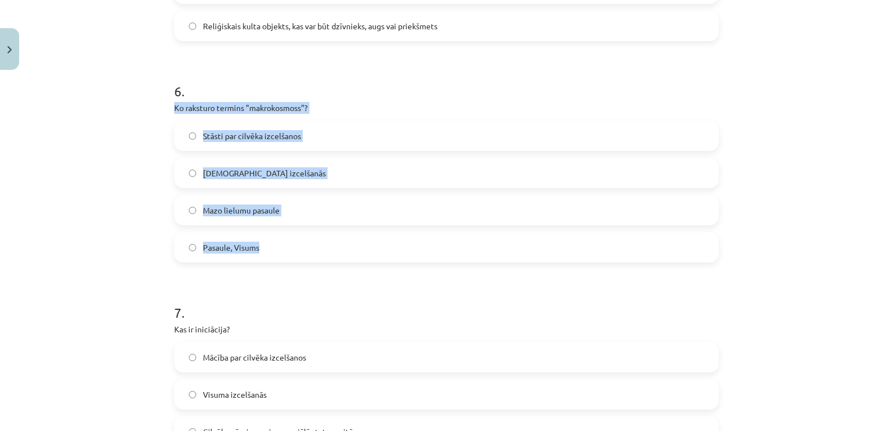 This screenshot has height=431, width=893. I want to click on span: Visuma izcelšanās, so click(235, 395).